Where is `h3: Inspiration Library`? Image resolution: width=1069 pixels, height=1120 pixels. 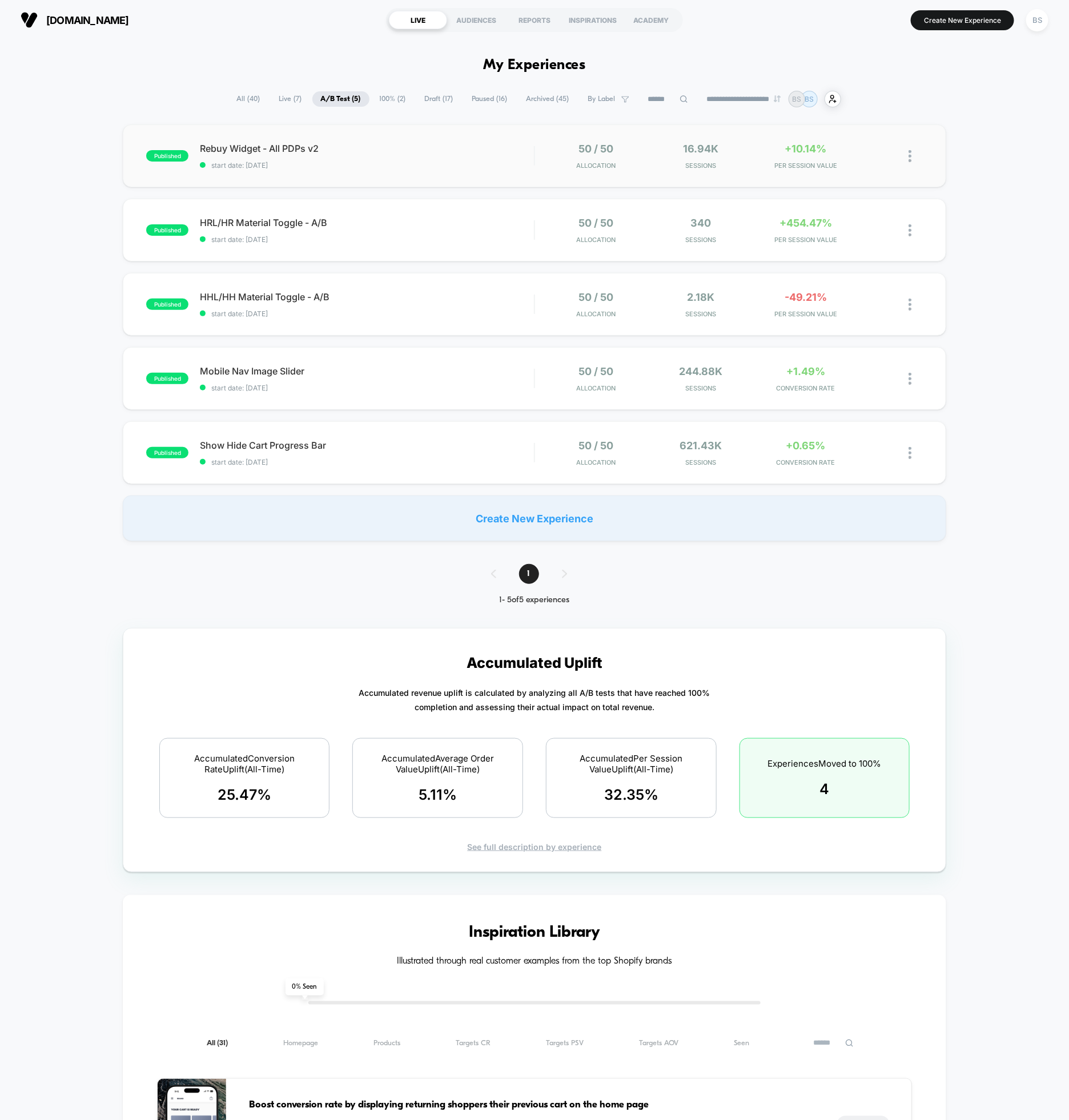
h3: Inspiration Library is located at coordinates (534, 933).